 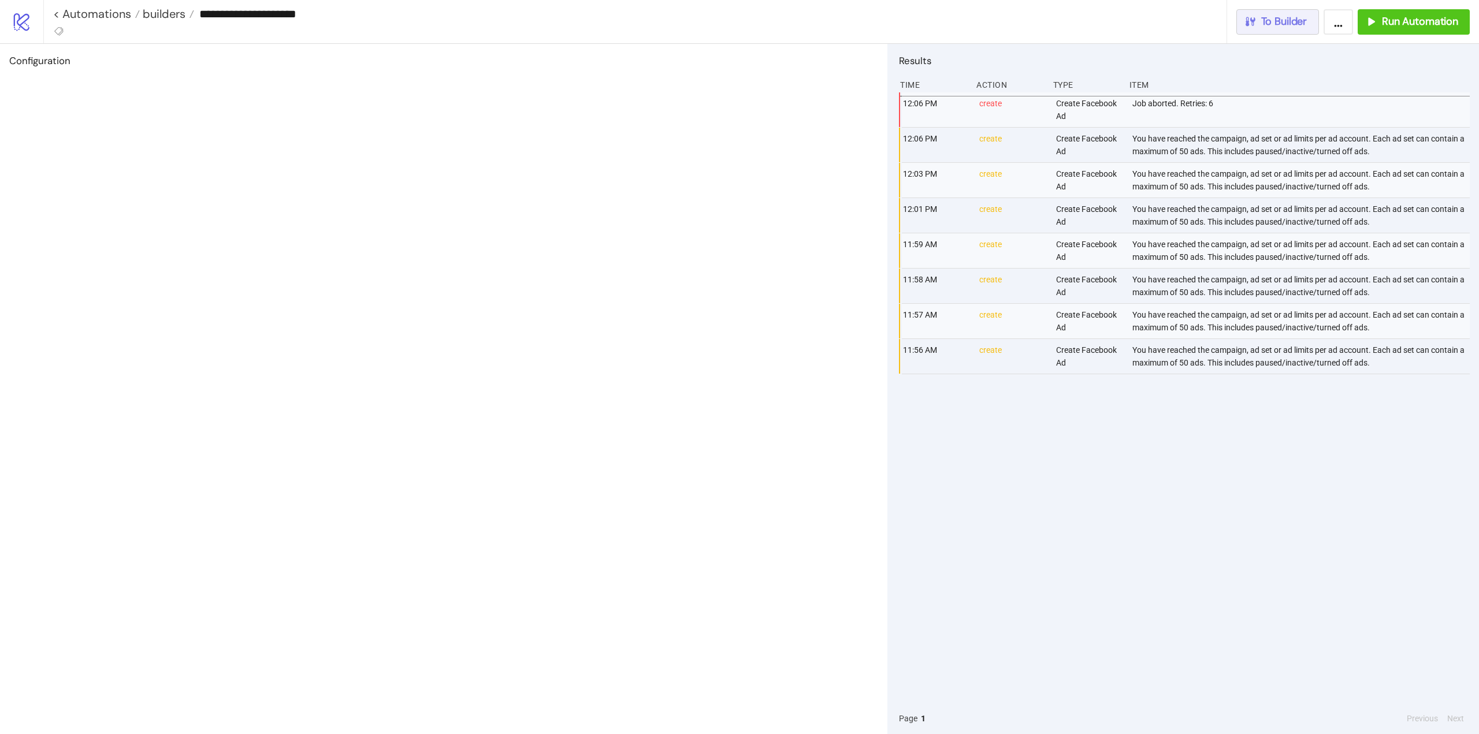 I want to click on button: Run Automation, so click(x=1414, y=22).